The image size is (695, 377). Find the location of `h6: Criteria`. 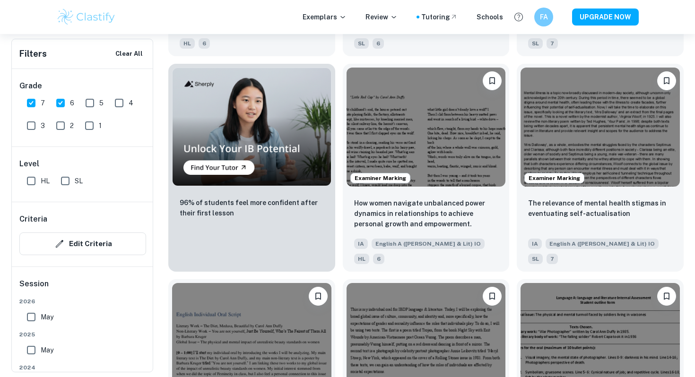

h6: Criteria is located at coordinates (33, 219).